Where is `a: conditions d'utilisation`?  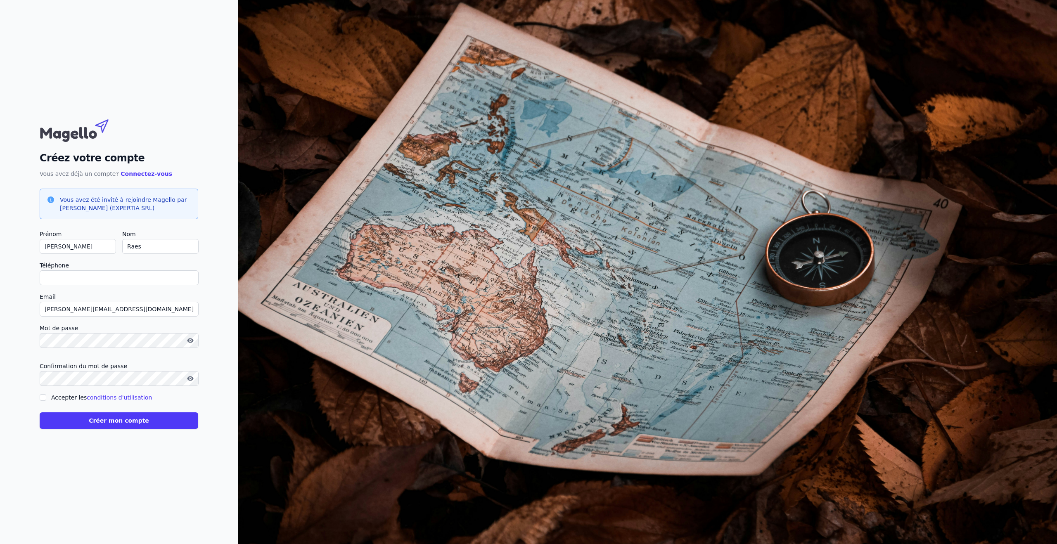 a: conditions d'utilisation is located at coordinates (119, 398).